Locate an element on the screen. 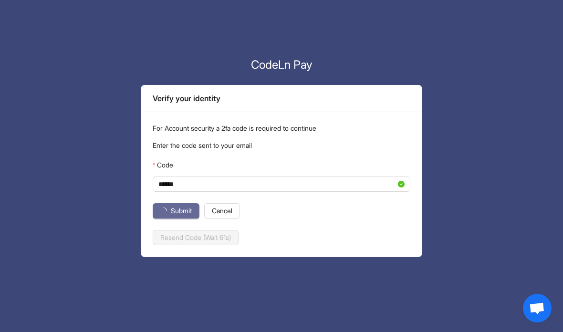 The width and height of the screenshot is (563, 332). button: Cancel is located at coordinates (222, 211).